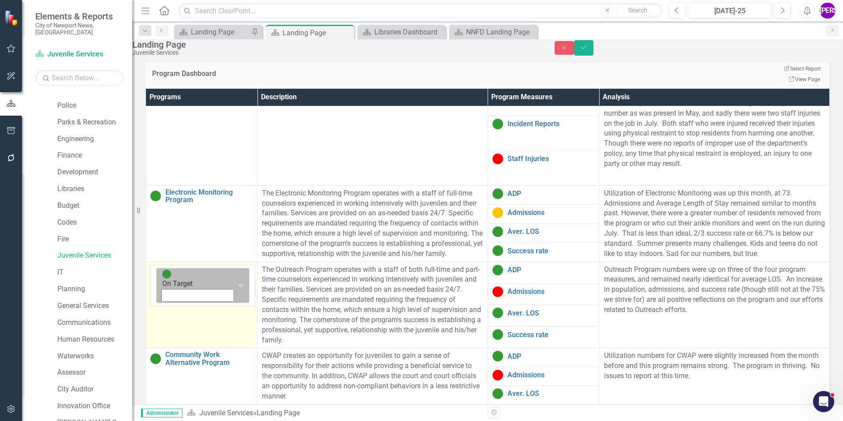 The image size is (843, 421). What do you see at coordinates (335, 52) in the screenshot?
I see `div: Juvenile Services` at bounding box center [335, 52].